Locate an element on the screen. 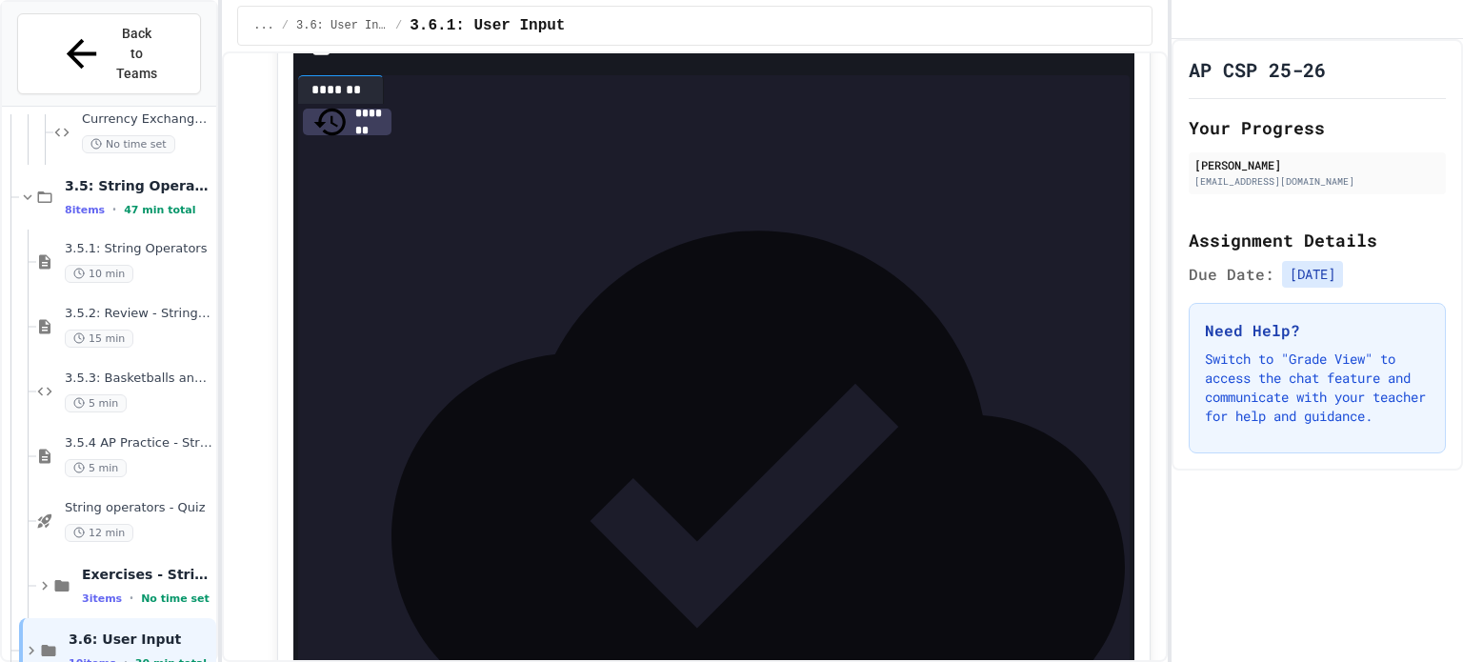 The height and width of the screenshot is (662, 1463). span: Due Date: is located at coordinates (1231, 274).